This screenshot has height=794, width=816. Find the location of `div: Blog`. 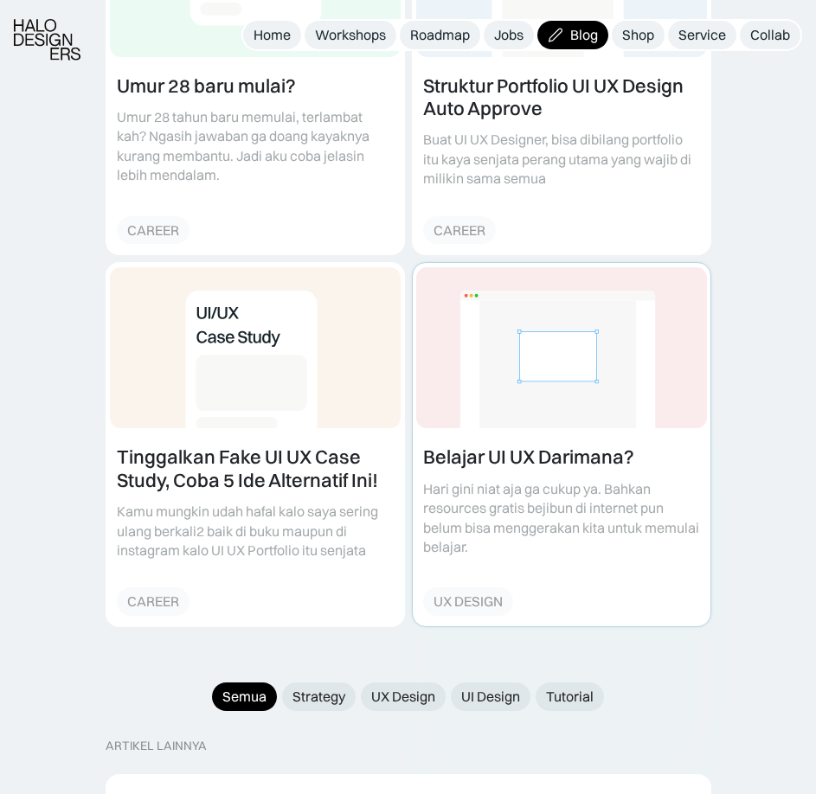

div: Blog is located at coordinates (584, 35).